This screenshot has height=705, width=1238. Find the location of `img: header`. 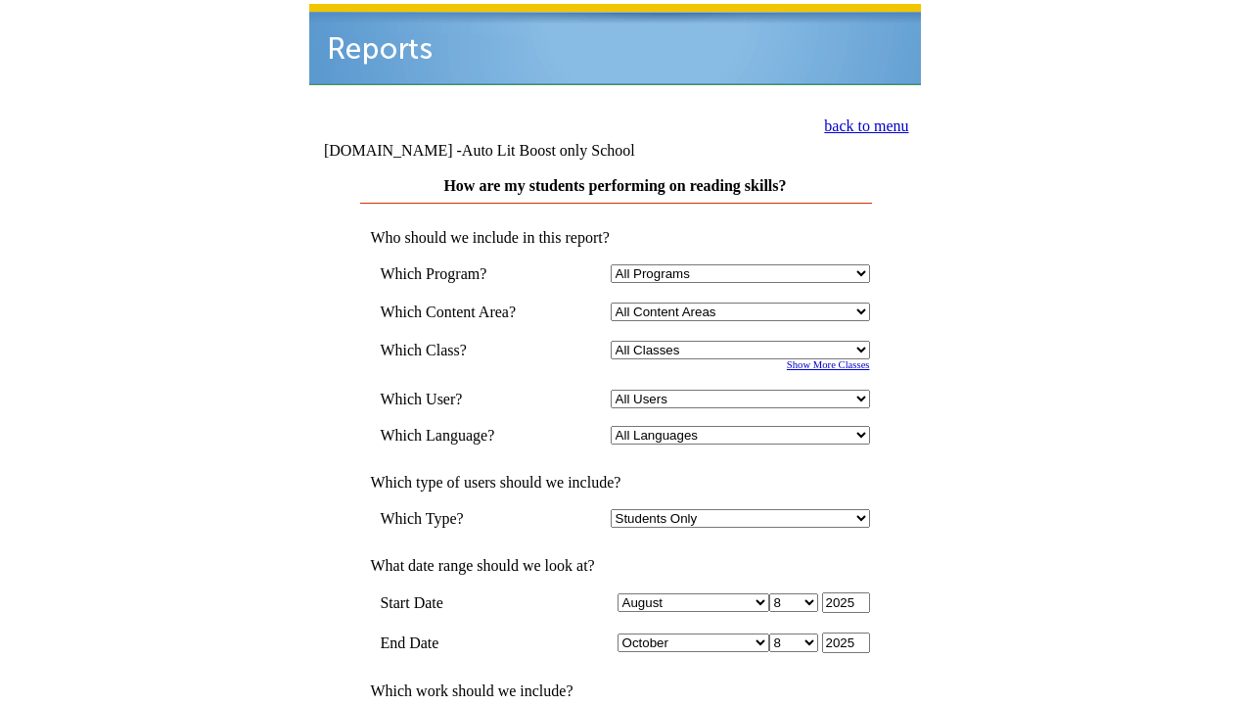

img: header is located at coordinates (615, 44).